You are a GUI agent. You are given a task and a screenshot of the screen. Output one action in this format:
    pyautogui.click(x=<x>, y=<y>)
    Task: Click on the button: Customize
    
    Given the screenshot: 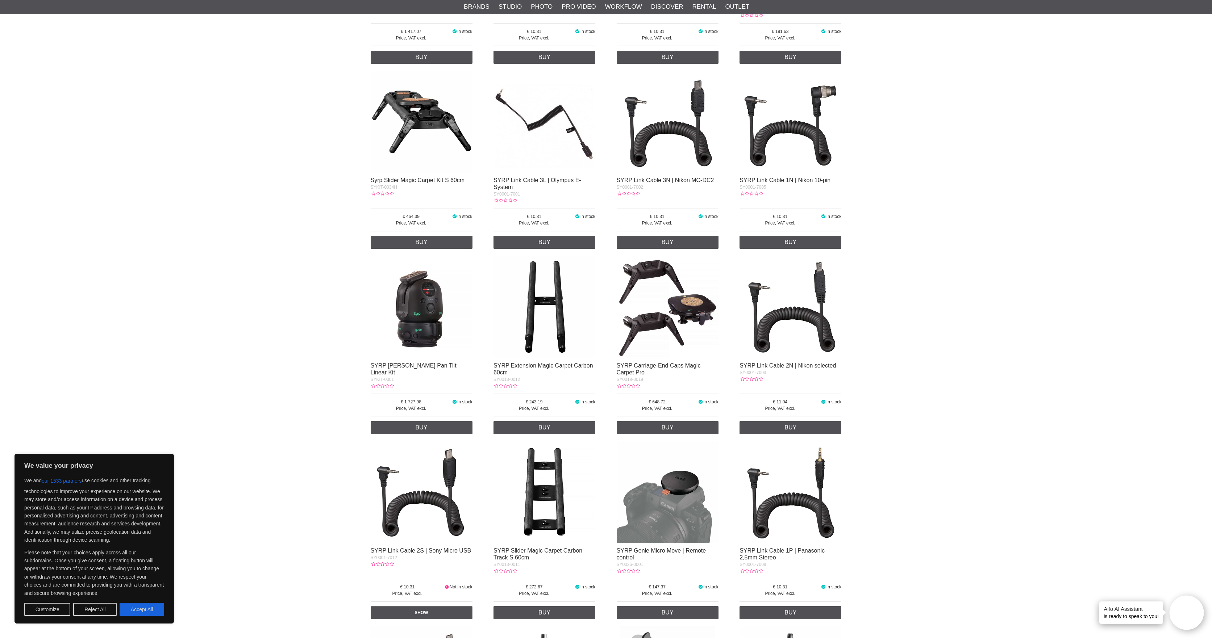 What is the action you would take?
    pyautogui.click(x=47, y=610)
    